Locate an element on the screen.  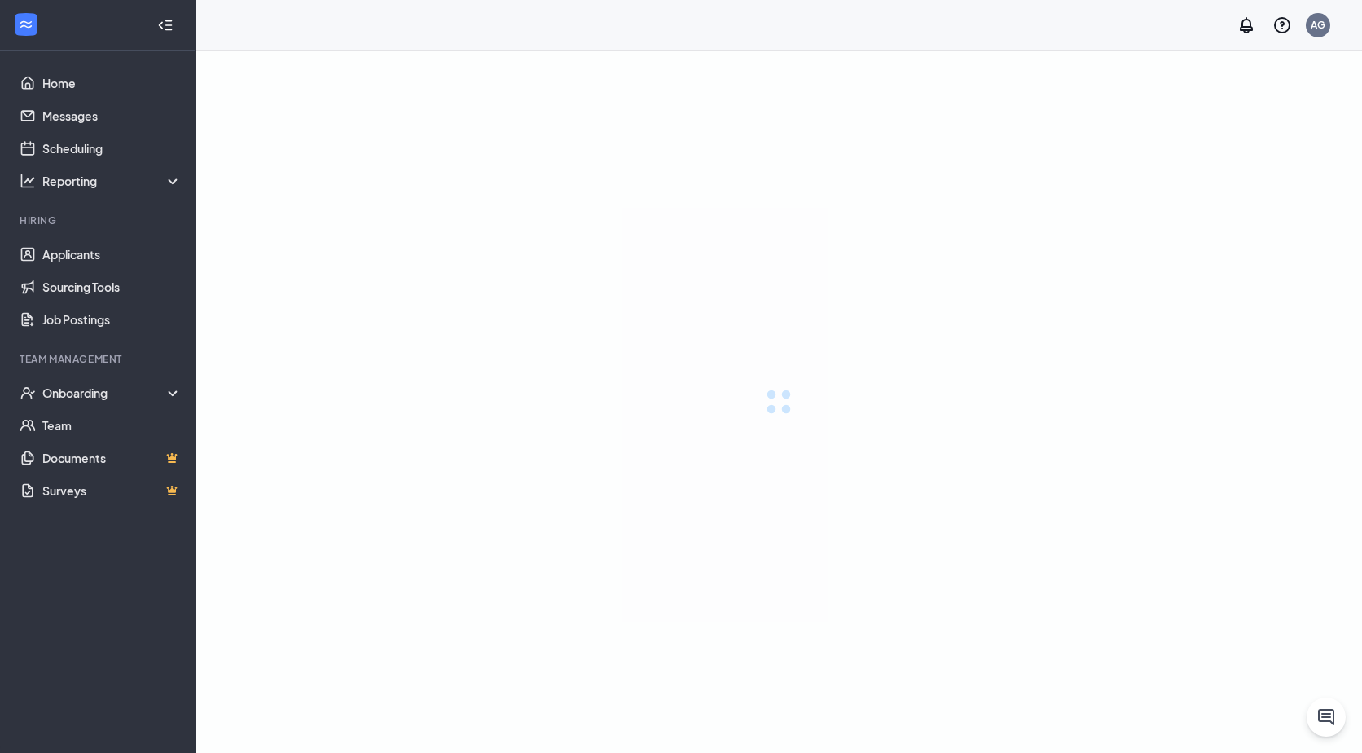
a: Team is located at coordinates (112, 425).